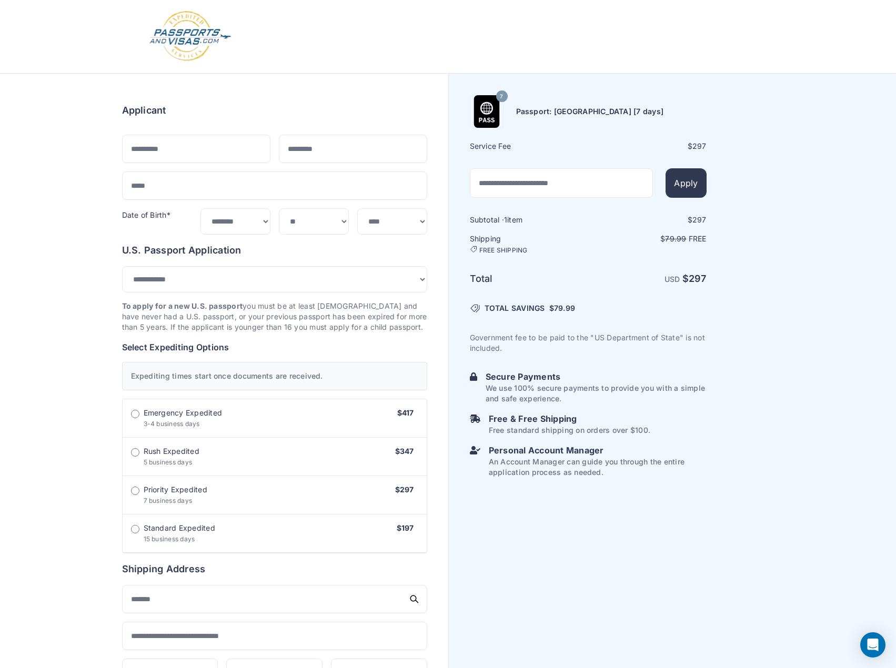 The image size is (896, 668). What do you see at coordinates (172, 424) in the screenshot?
I see `span: 3-4 business days` at bounding box center [172, 424].